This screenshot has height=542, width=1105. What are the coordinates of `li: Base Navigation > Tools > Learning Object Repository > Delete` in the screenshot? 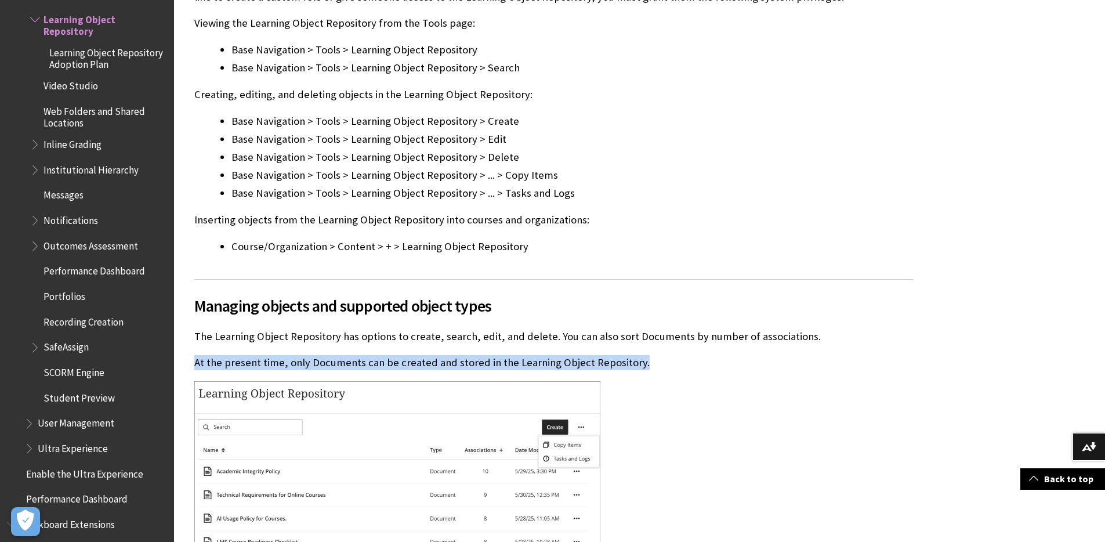 It's located at (572, 157).